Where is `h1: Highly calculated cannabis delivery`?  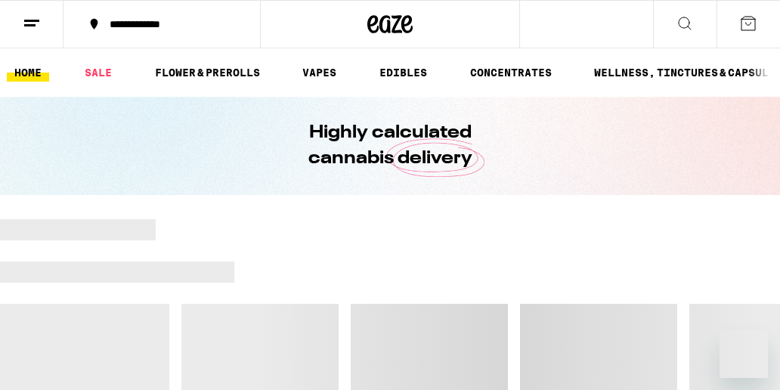 h1: Highly calculated cannabis delivery is located at coordinates (390, 146).